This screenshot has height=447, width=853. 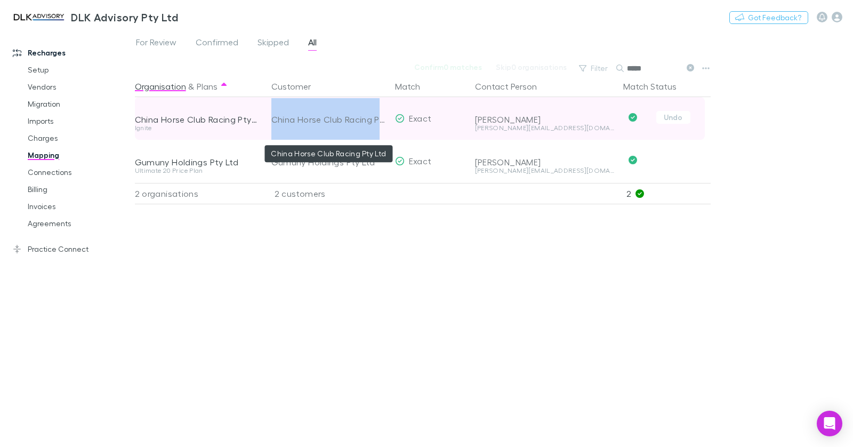 I want to click on span: For Review, so click(x=156, y=44).